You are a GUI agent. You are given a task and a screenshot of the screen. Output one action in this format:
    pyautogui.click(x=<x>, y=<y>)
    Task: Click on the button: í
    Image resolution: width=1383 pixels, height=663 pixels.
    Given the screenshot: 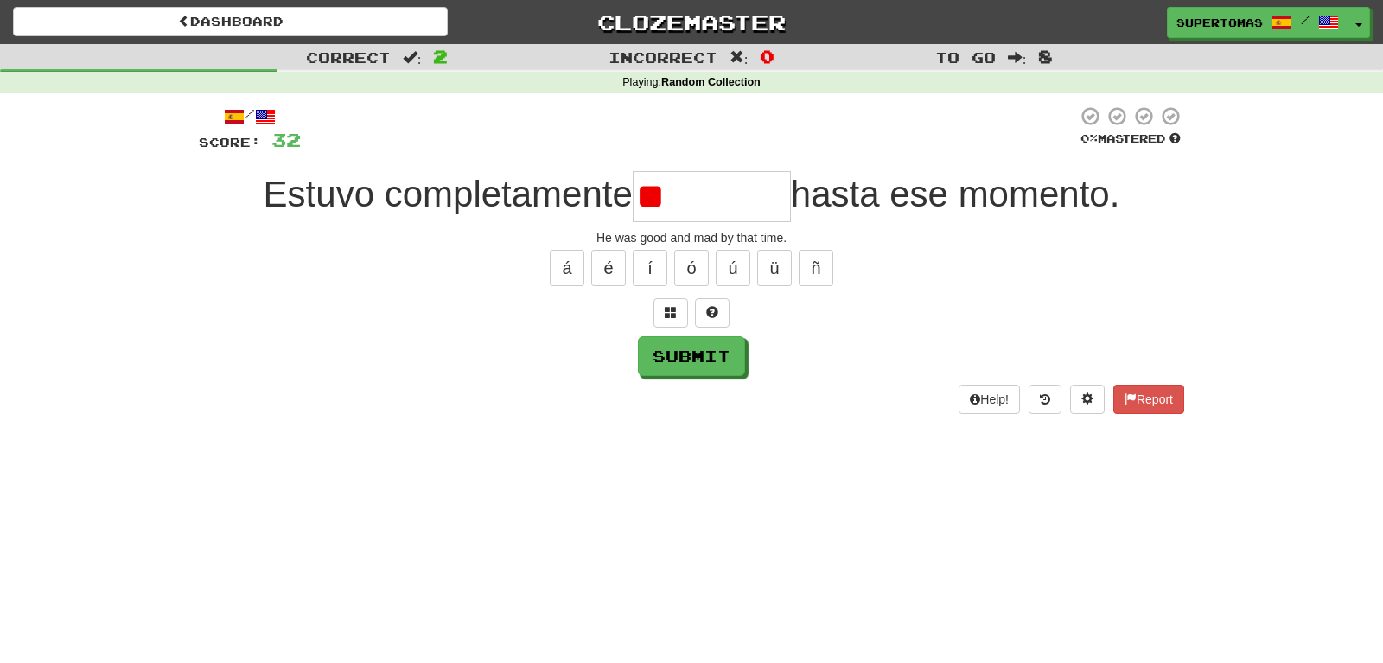 What is the action you would take?
    pyautogui.click(x=650, y=268)
    